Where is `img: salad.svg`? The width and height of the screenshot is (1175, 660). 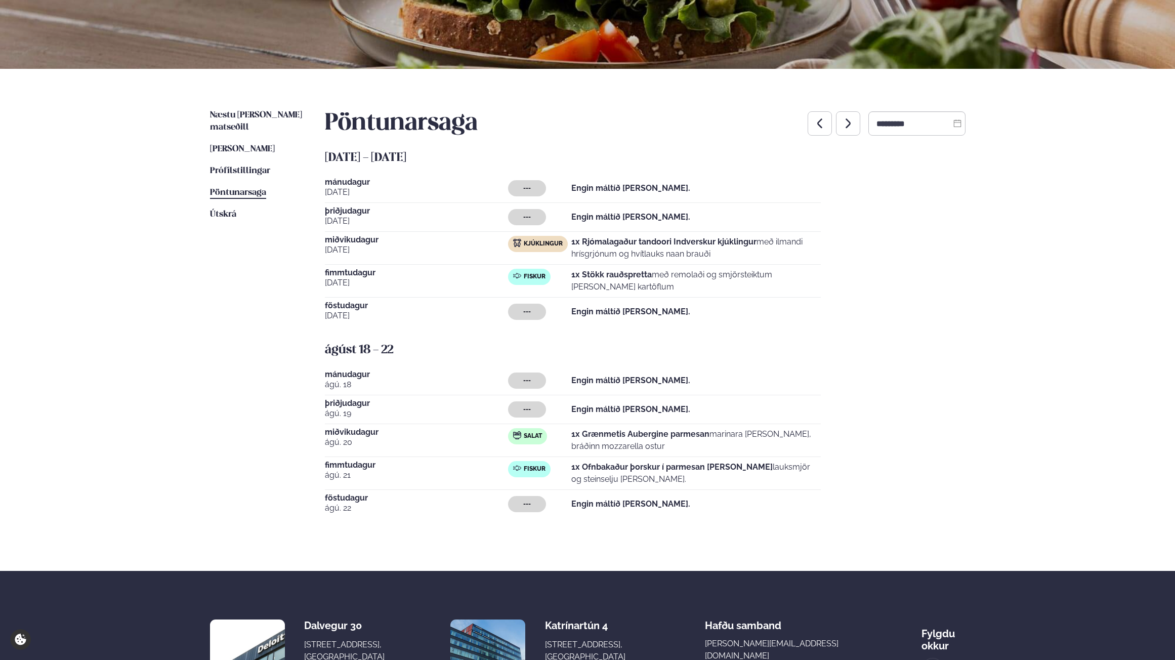
img: salad.svg is located at coordinates (517, 435).